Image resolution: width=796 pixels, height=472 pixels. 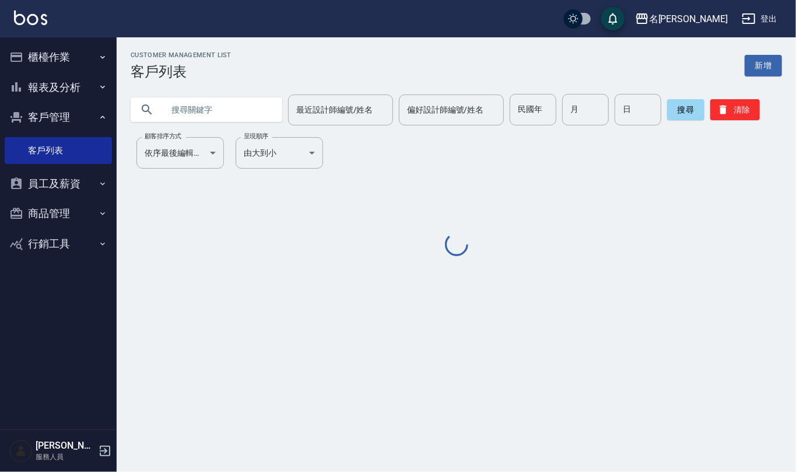 What do you see at coordinates (279, 153) in the screenshot?
I see `div: 由大到小` at bounding box center [279, 153].